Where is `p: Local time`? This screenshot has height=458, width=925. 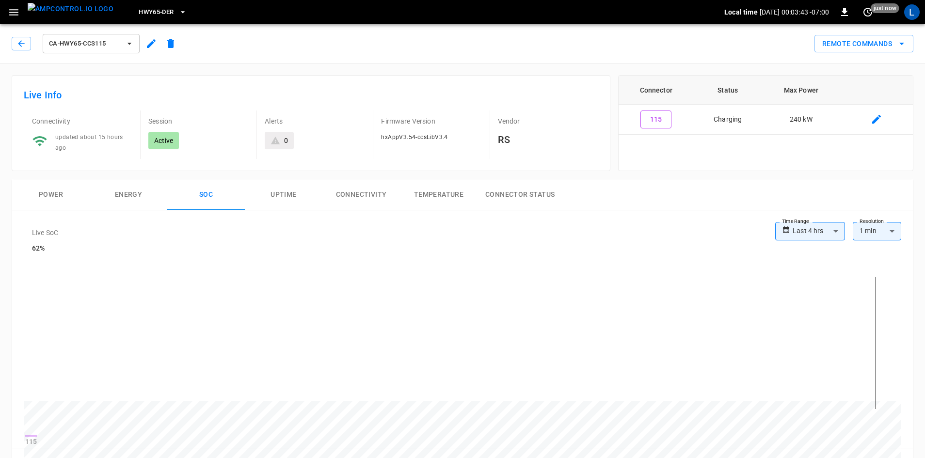
p: Local time is located at coordinates (741, 12).